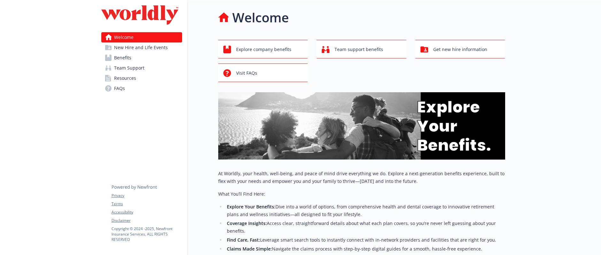 The width and height of the screenshot is (601, 255). What do you see at coordinates (365, 227) in the screenshot?
I see `li: Access clear, straightforward details about what each plan covers, so you’re never left guessing ...` at bounding box center [365, 227].